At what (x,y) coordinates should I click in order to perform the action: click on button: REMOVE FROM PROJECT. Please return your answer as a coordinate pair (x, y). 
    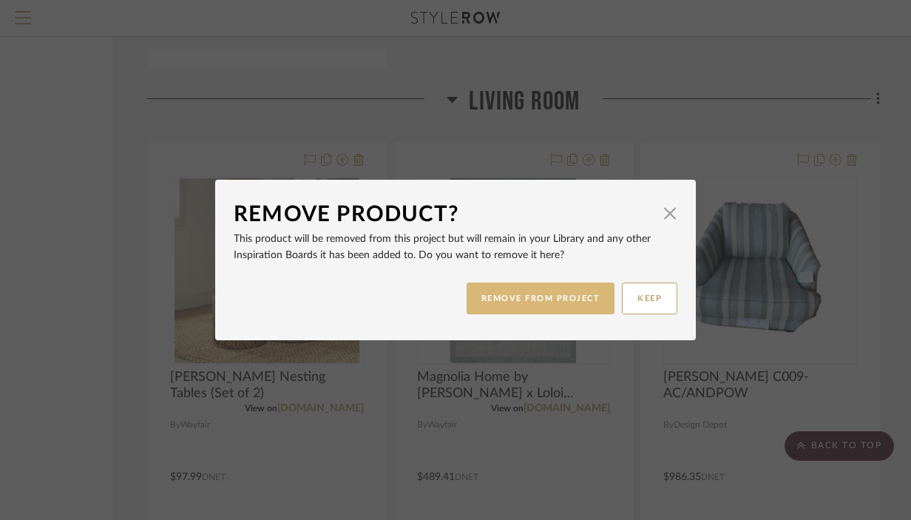
    Looking at the image, I should click on (541, 298).